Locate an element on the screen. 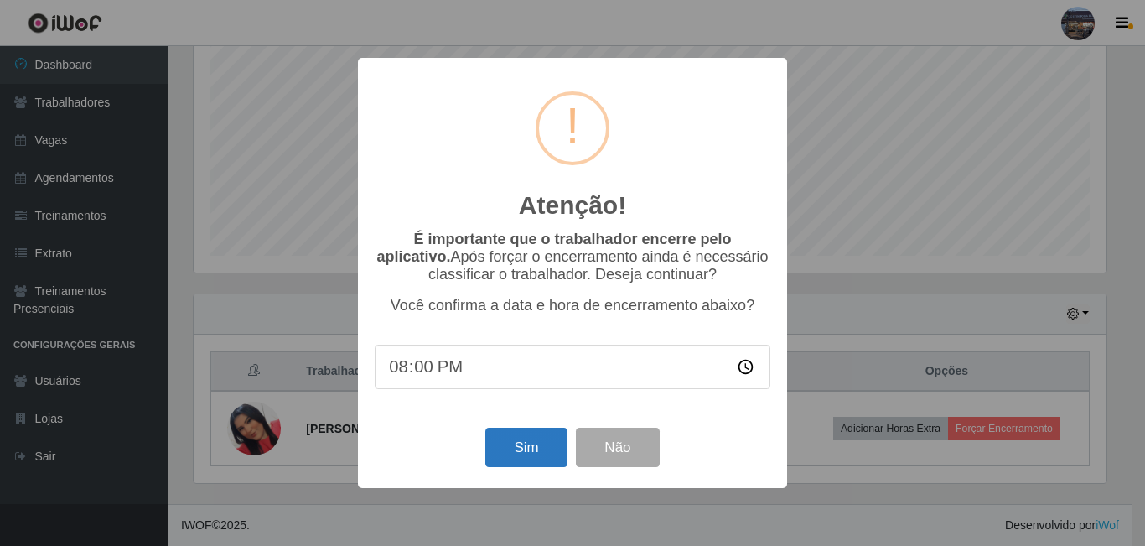 This screenshot has height=546, width=1145. b: É importante que o trabalhador encerre pelo aplicativo. is located at coordinates (553, 247).